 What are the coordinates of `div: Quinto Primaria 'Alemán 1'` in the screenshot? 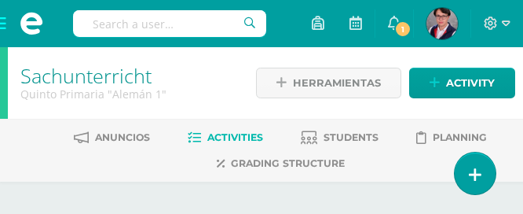 It's located at (128, 93).